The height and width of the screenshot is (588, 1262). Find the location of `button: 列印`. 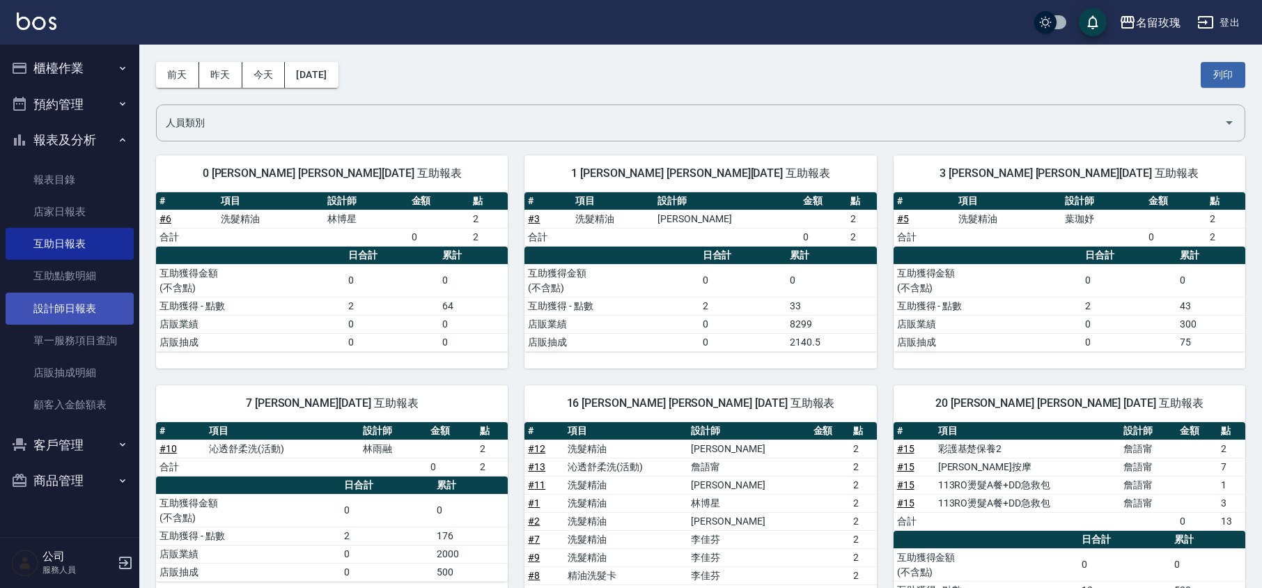

button: 列印 is located at coordinates (1223, 75).